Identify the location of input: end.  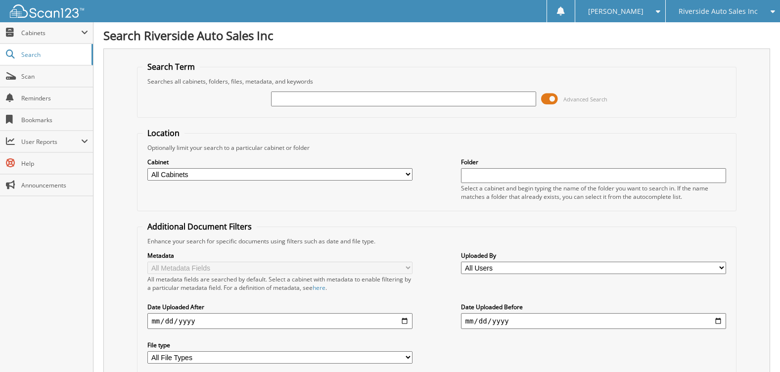
(593, 321).